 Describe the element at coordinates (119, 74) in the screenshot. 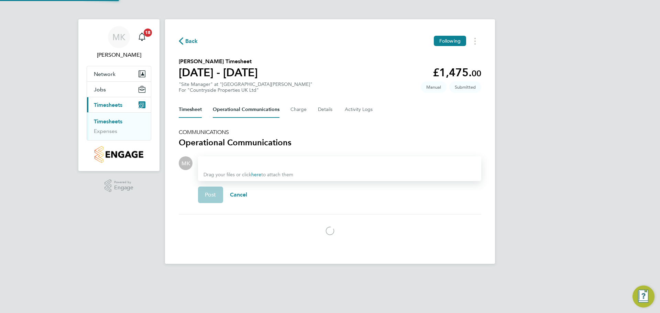

I see `button: Network` at that location.